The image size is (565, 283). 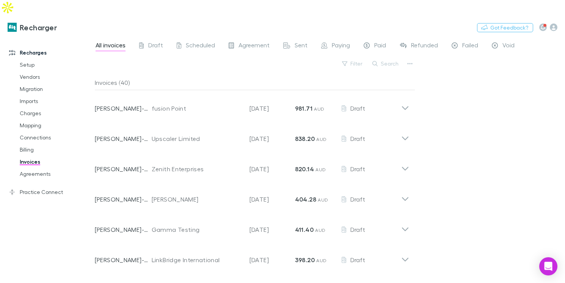 What do you see at coordinates (47, 53) in the screenshot?
I see `a: Recharges` at bounding box center [47, 53].